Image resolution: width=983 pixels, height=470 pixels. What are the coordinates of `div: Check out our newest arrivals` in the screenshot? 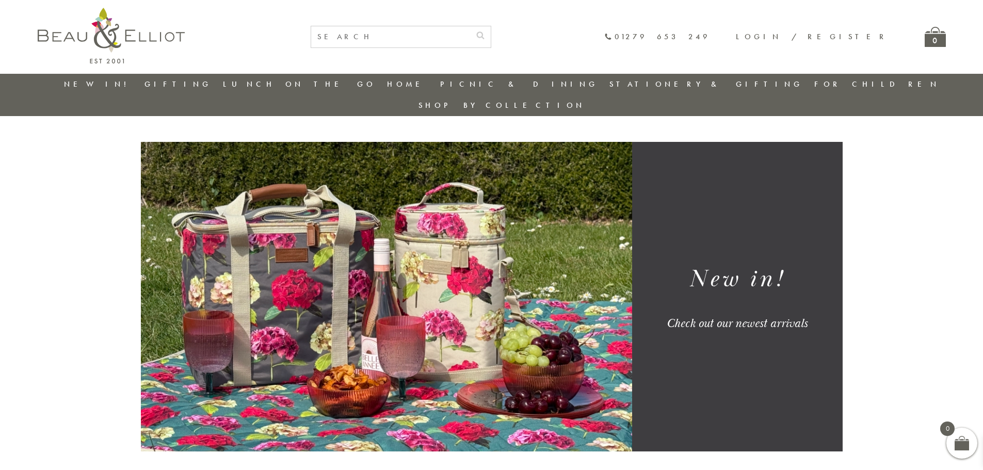 It's located at (737, 323).